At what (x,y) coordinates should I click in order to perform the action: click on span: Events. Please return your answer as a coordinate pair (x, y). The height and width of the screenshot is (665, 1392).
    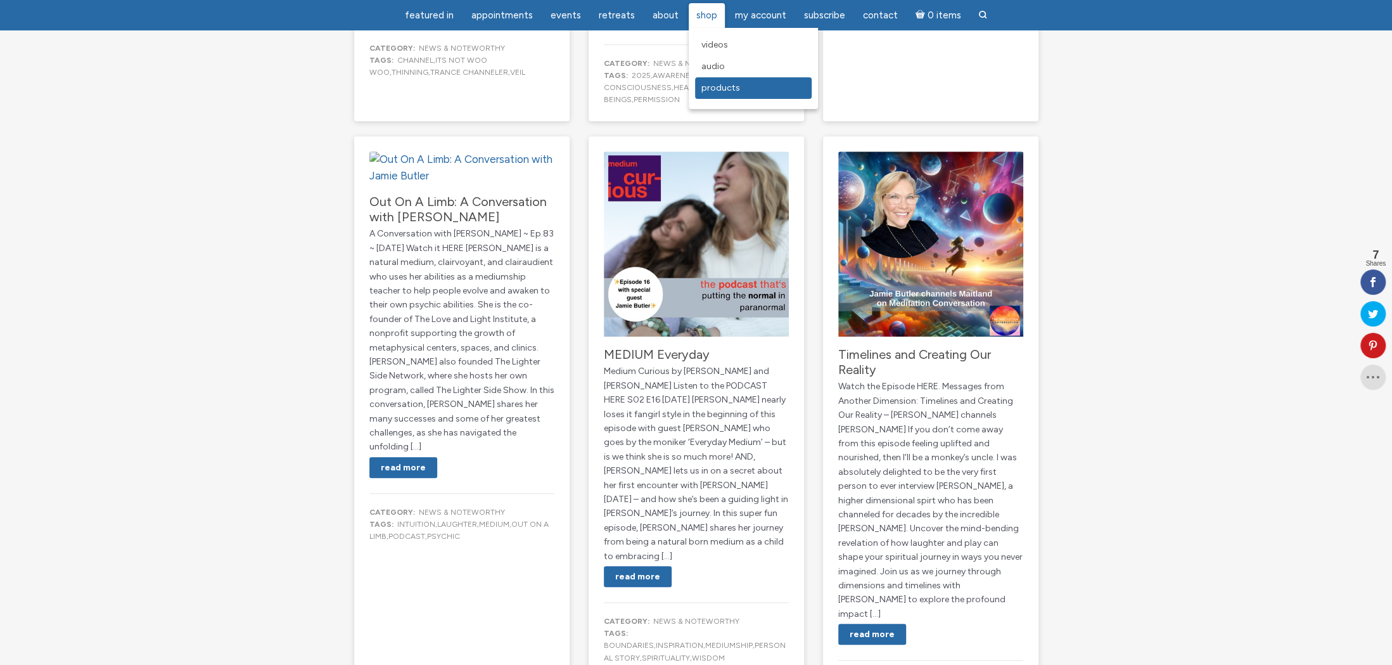
    Looking at the image, I should click on (566, 15).